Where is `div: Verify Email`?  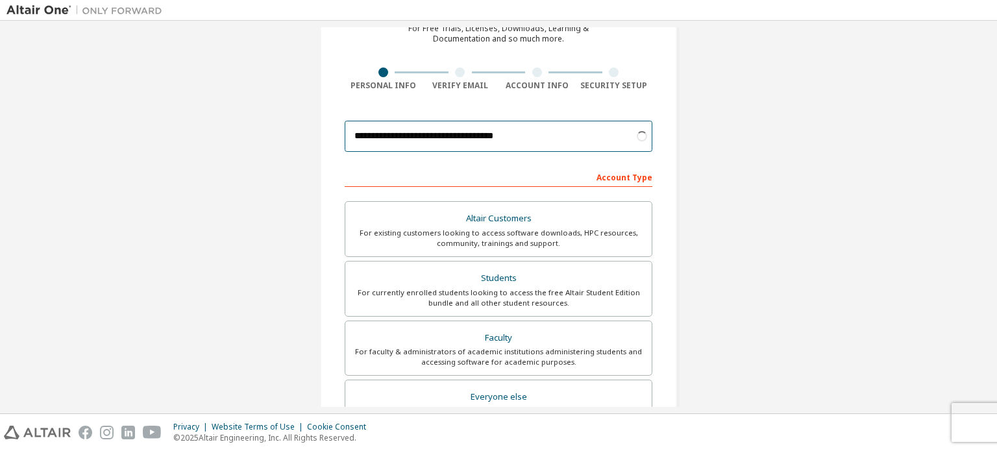 div: Verify Email is located at coordinates (460, 86).